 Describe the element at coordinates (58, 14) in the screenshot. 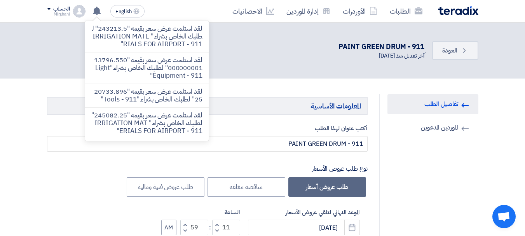

I see `div: Mirghani` at that location.